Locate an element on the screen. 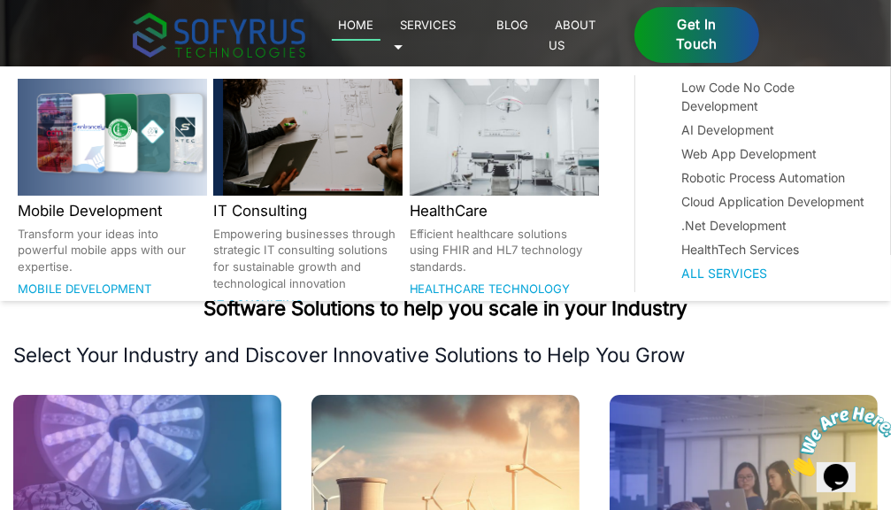  a: Home is located at coordinates (356, 27).